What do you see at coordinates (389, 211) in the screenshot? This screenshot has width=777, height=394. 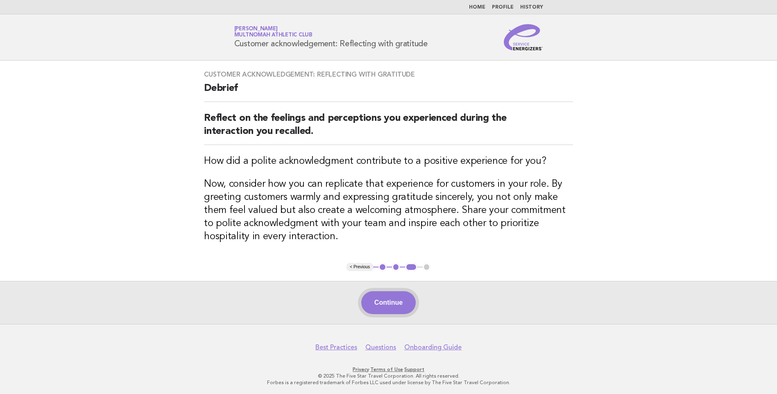 I see `h3: Now, consider how you can replicate that experience for customers in your role. By greeting custo...` at bounding box center [389, 211].